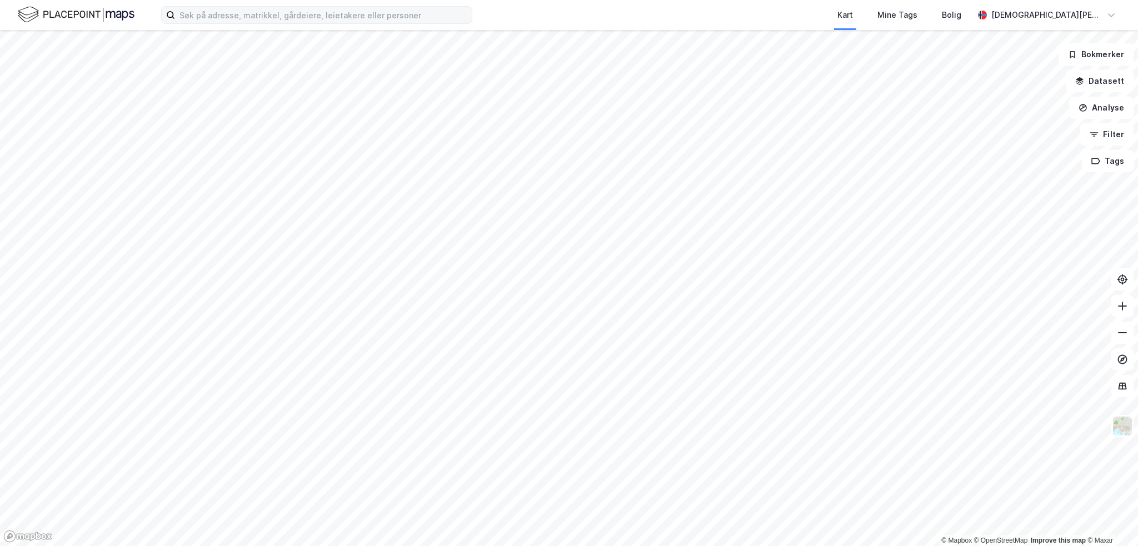  Describe the element at coordinates (1058, 541) in the screenshot. I see `a: Improve this map` at that location.